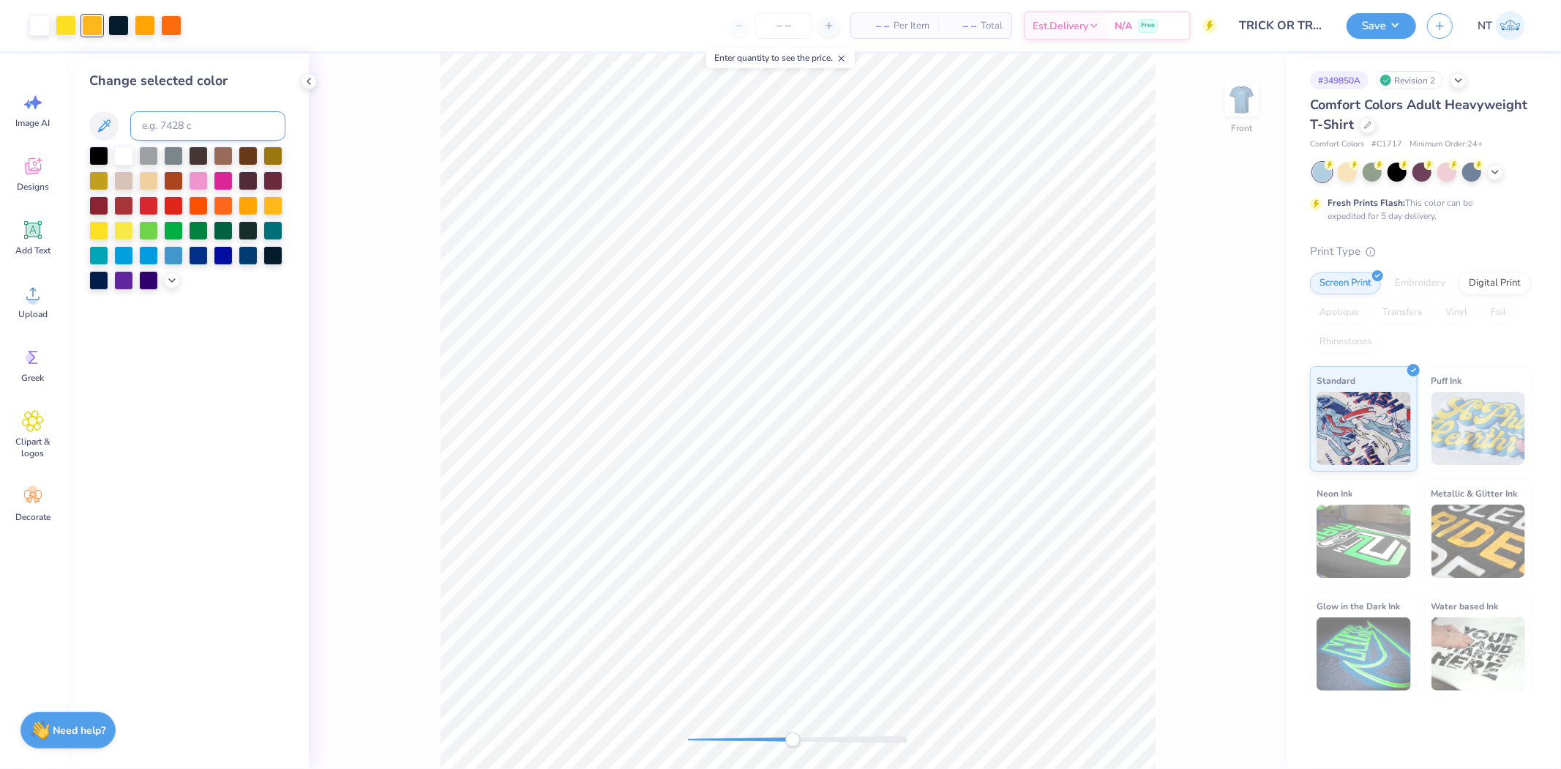 The width and height of the screenshot is (1561, 769). What do you see at coordinates (1336, 380) in the screenshot?
I see `span: Standard` at bounding box center [1336, 380].